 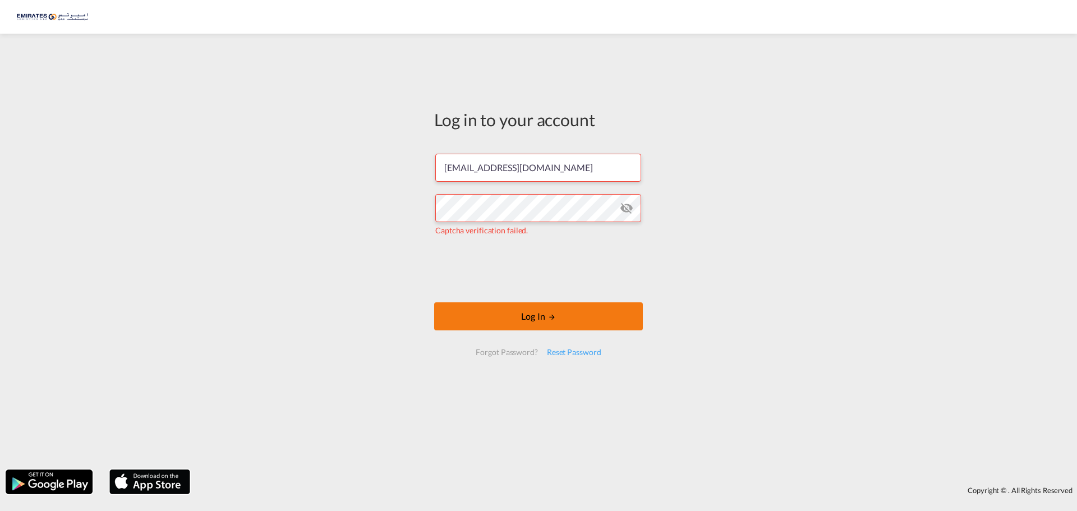 What do you see at coordinates (538, 119) in the screenshot?
I see `div: Log in to your account` at bounding box center [538, 119].